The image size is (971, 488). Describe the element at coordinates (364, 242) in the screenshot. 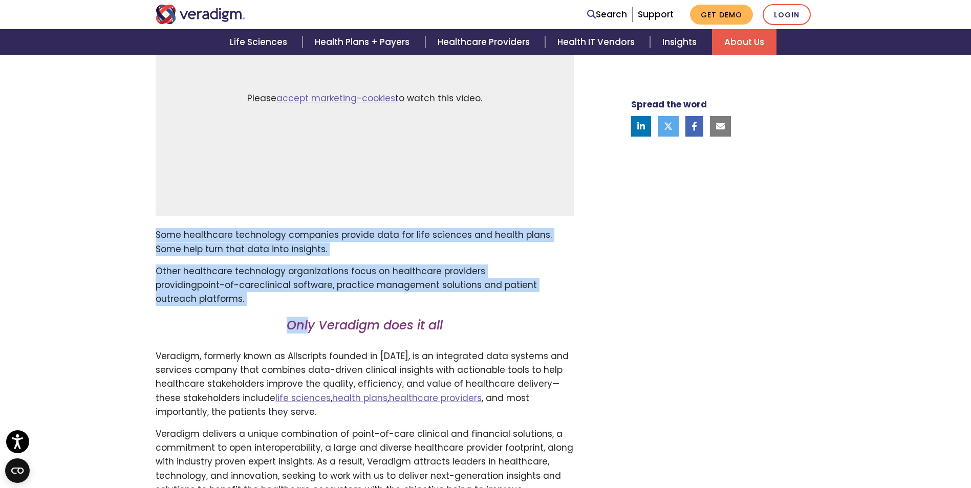

I see `p: Some healthcare technology companies provide data for life sciences and health plans. Some help t...` at that location.